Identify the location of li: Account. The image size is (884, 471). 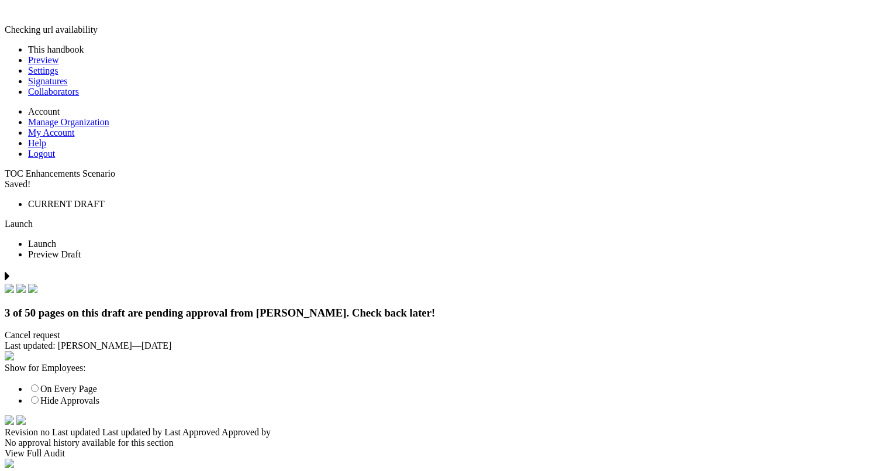
(454, 112).